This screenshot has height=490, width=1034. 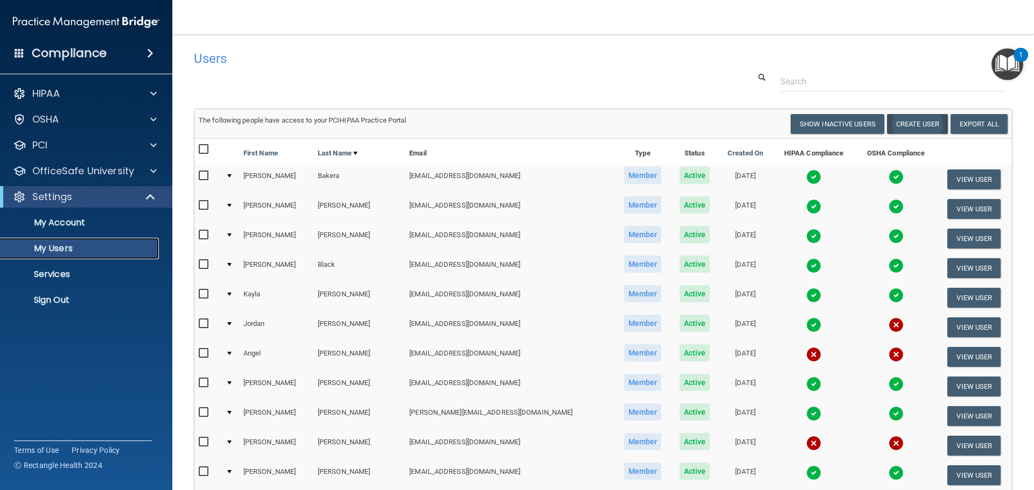 What do you see at coordinates (917, 124) in the screenshot?
I see `button: Create User` at bounding box center [917, 124].